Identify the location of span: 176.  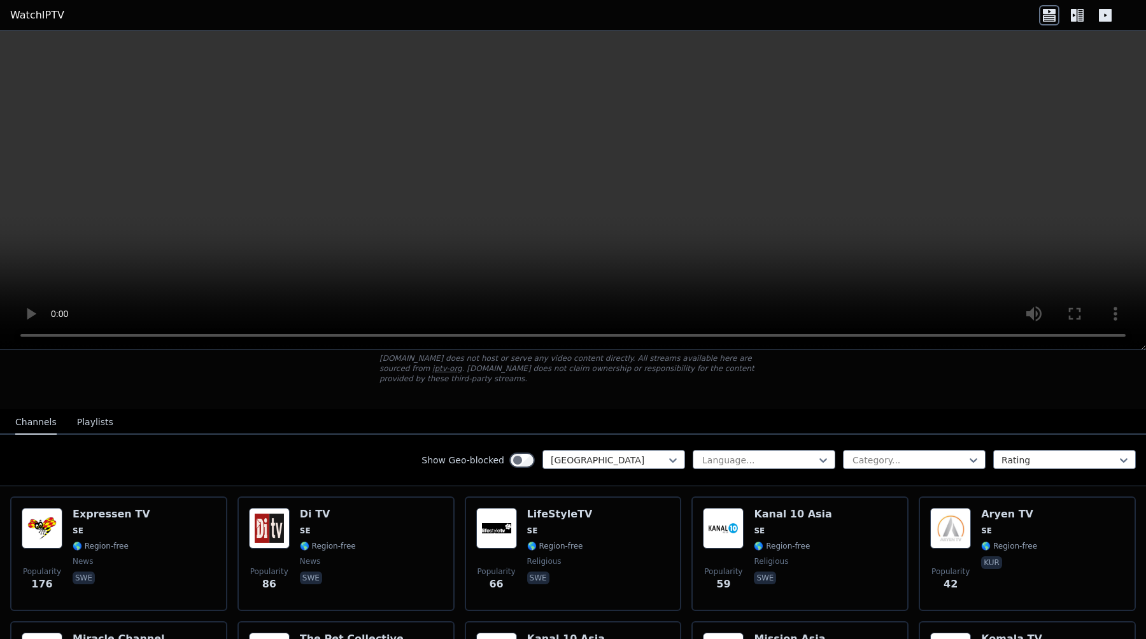
(41, 585).